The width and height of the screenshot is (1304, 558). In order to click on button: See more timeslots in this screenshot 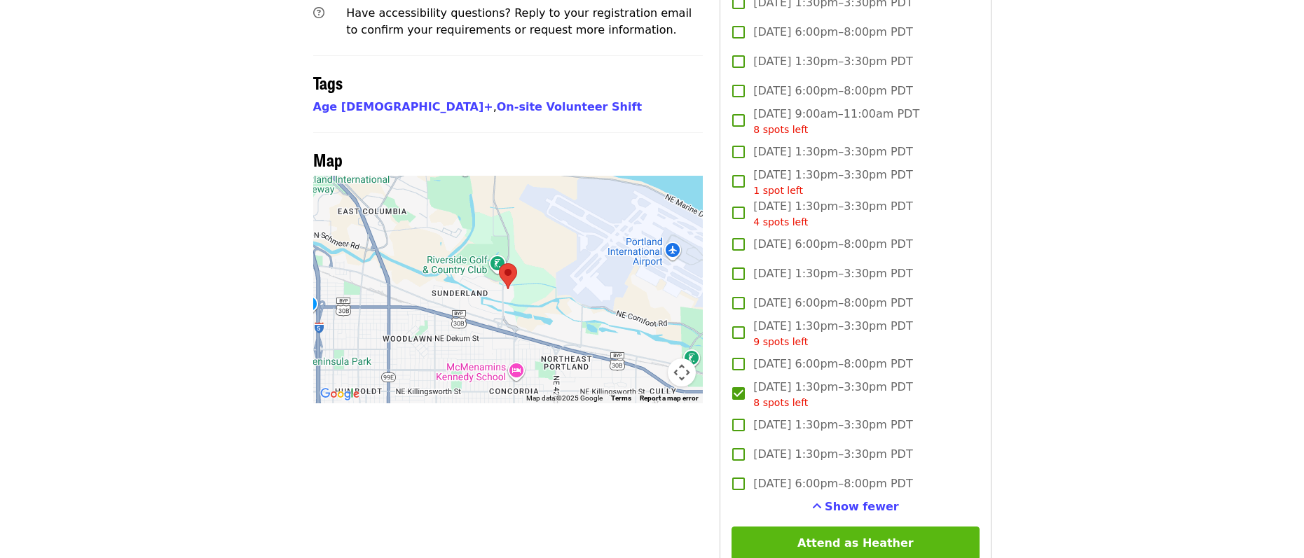, I will do `click(855, 507)`.